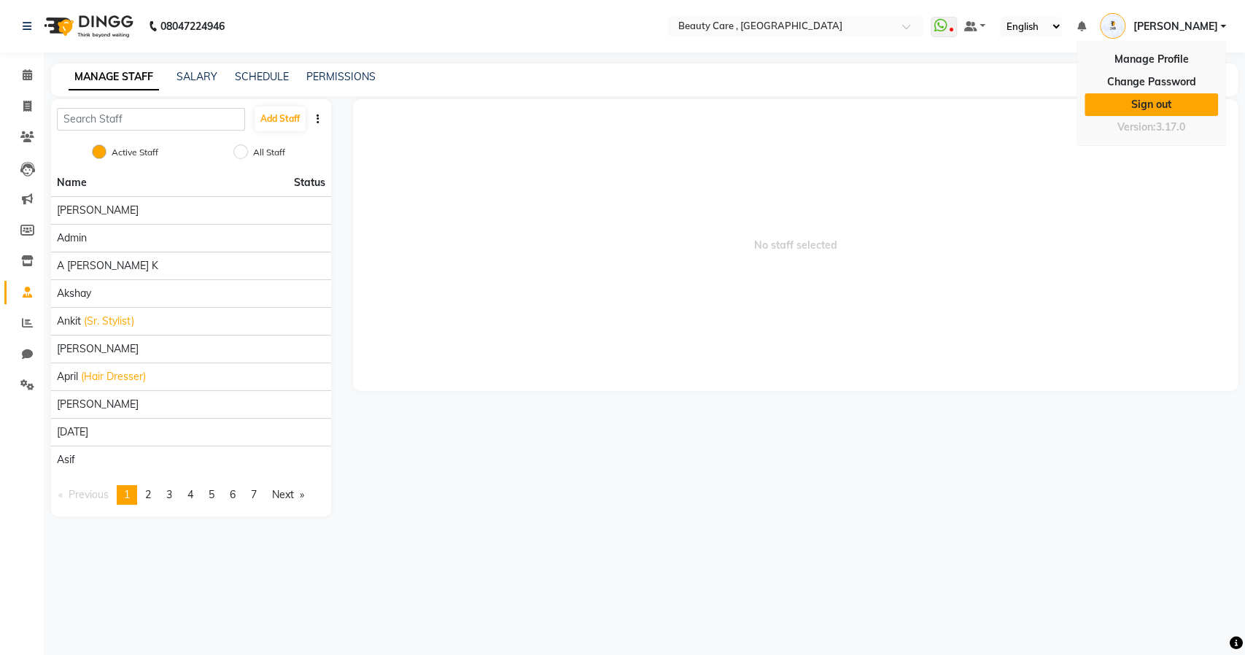  I want to click on input: Search Staff, so click(151, 119).